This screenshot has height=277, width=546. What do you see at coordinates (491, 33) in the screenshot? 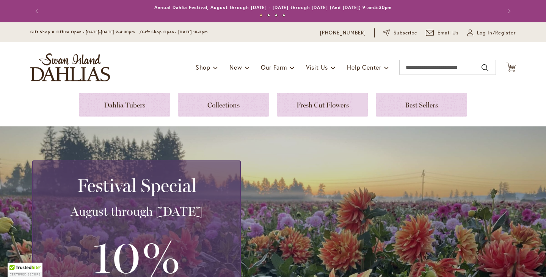
I see `a: Log In/Register` at bounding box center [491, 33].